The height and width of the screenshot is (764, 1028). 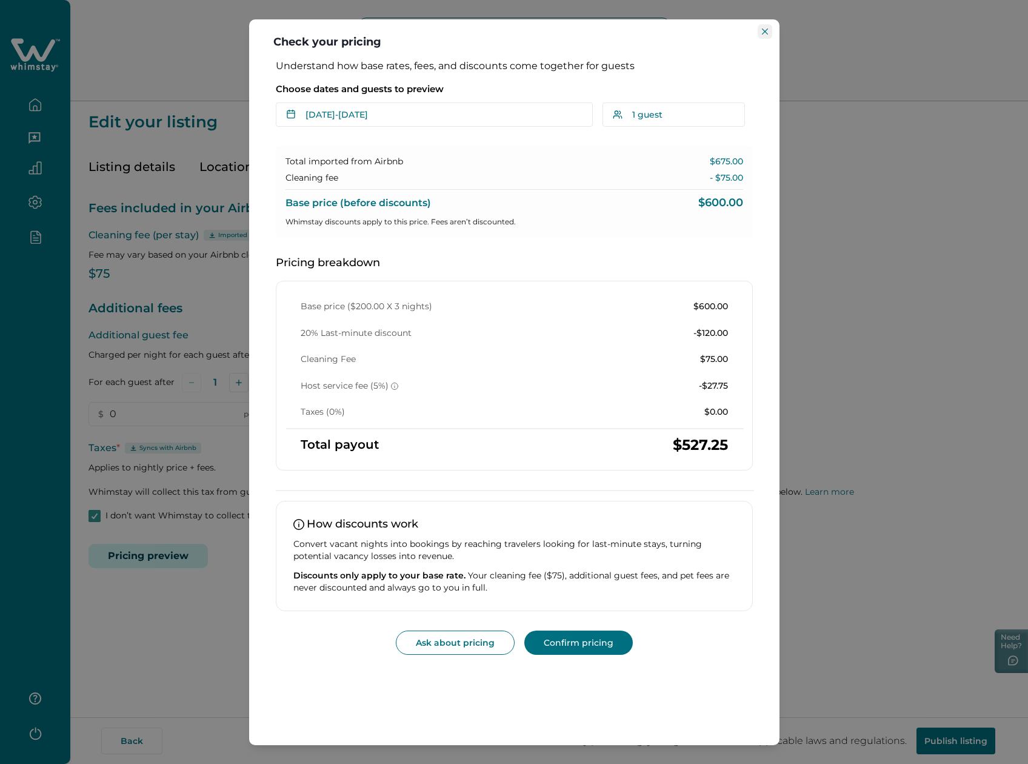 What do you see at coordinates (765, 32) in the screenshot?
I see `button: Close` at bounding box center [765, 32].